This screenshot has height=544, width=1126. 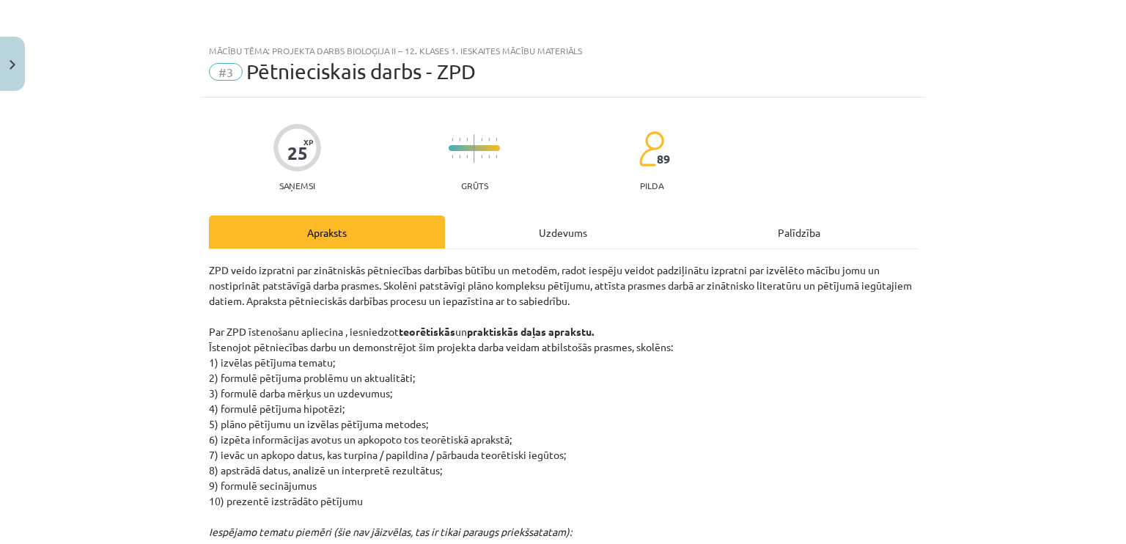 I want to click on div: Palīdzība, so click(x=799, y=232).